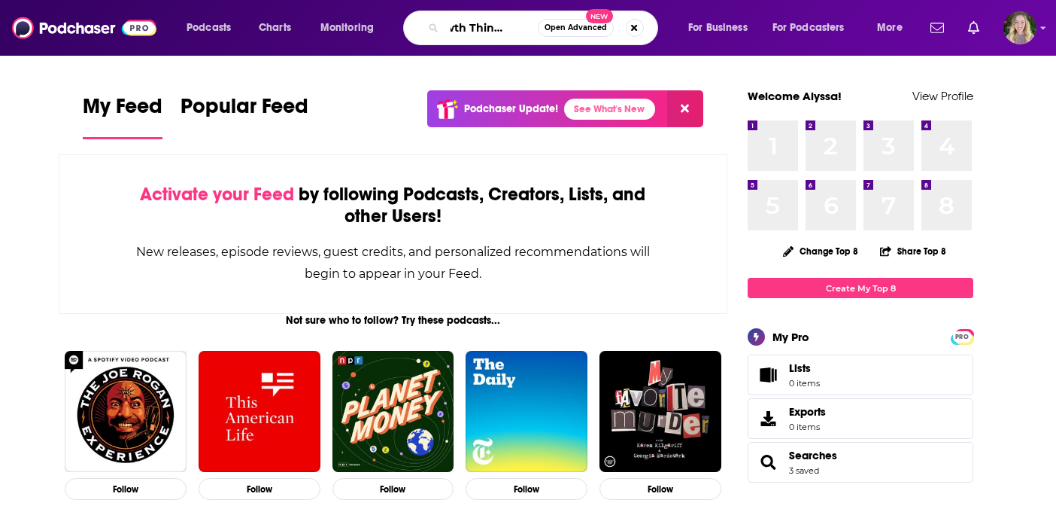 This screenshot has width=1056, height=506. What do you see at coordinates (575, 28) in the screenshot?
I see `button: Open AdvancedNew` at bounding box center [575, 28].